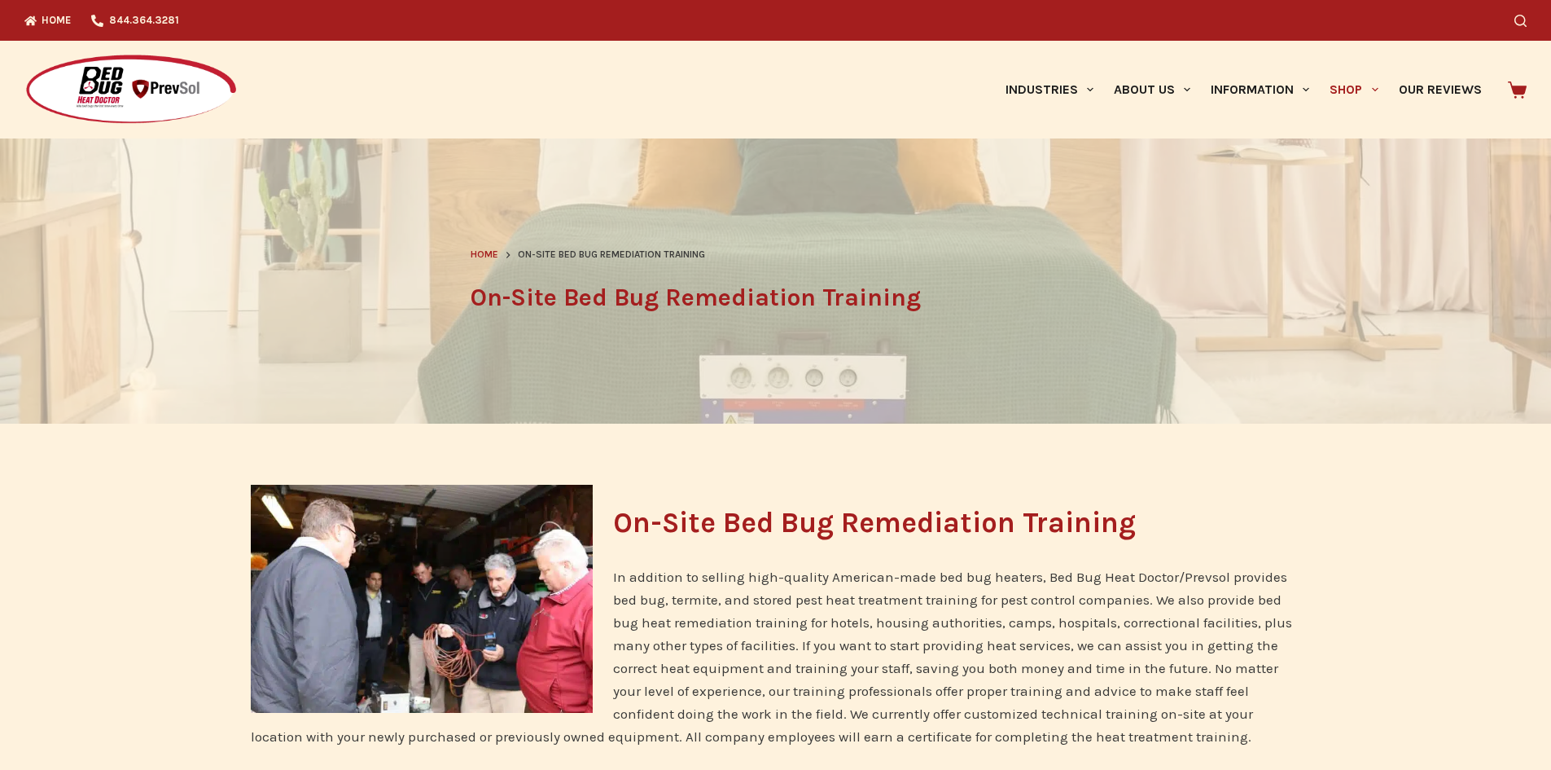 This screenshot has width=1551, height=770. What do you see at coordinates (612, 255) in the screenshot?
I see `span: On-Site Bed Bug Remediation Training` at bounding box center [612, 255].